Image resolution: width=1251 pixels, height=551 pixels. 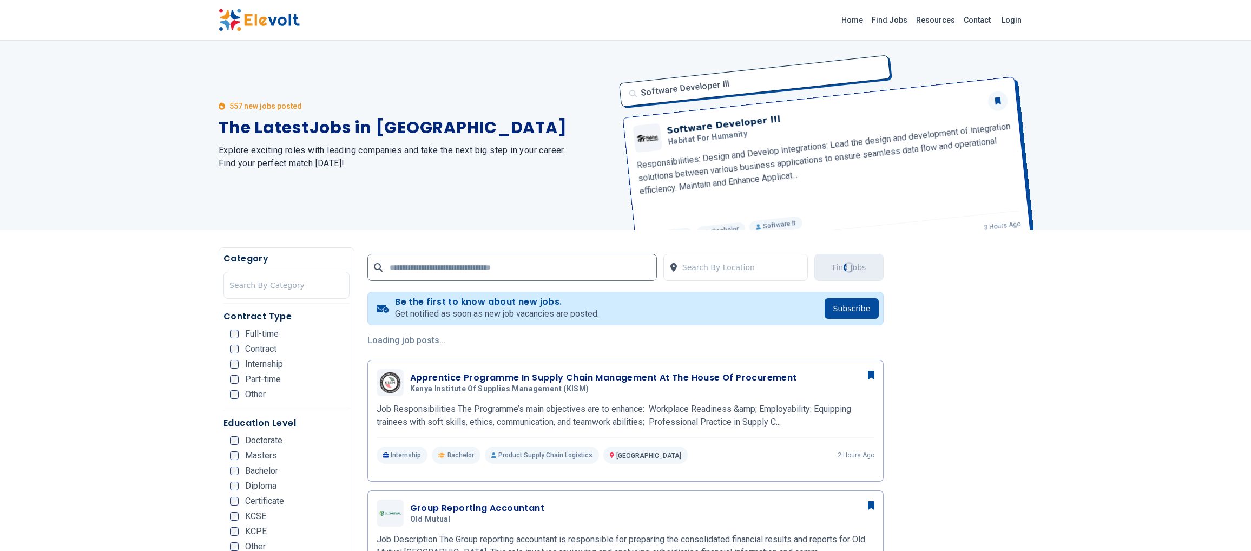 What do you see at coordinates (889, 20) in the screenshot?
I see `a: Find Jobs` at bounding box center [889, 20].